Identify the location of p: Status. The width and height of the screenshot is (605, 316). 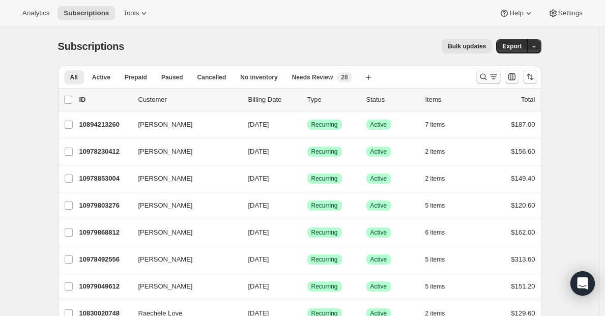
(392, 100).